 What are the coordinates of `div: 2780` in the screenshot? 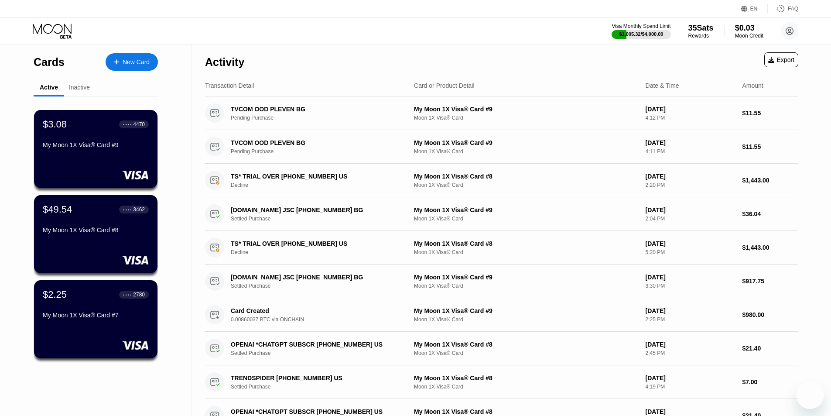 It's located at (139, 295).